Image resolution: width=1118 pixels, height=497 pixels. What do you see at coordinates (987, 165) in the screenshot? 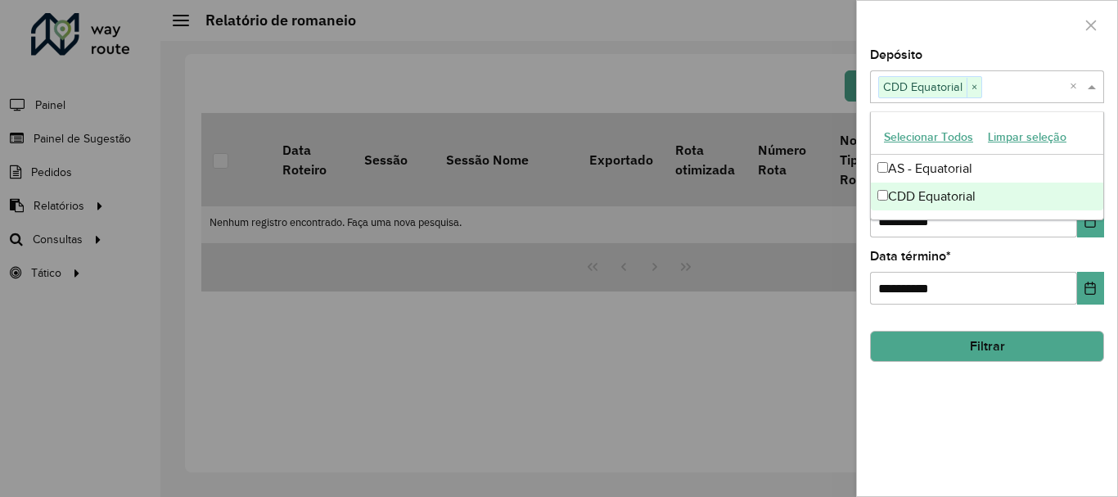
I see `ng-dropdown-panel: Options list` at bounding box center [987, 165].